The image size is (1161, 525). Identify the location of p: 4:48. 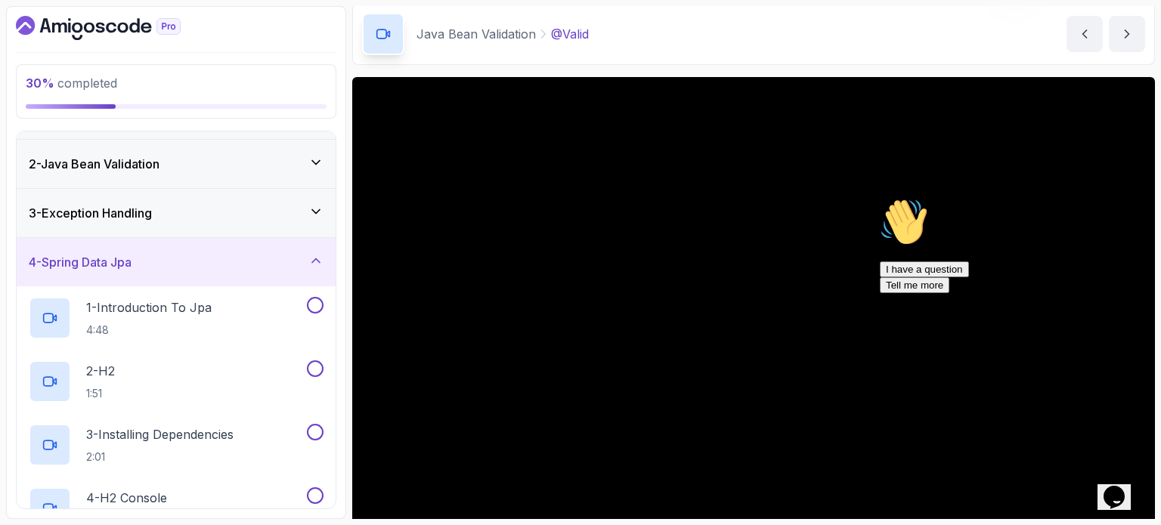
(149, 330).